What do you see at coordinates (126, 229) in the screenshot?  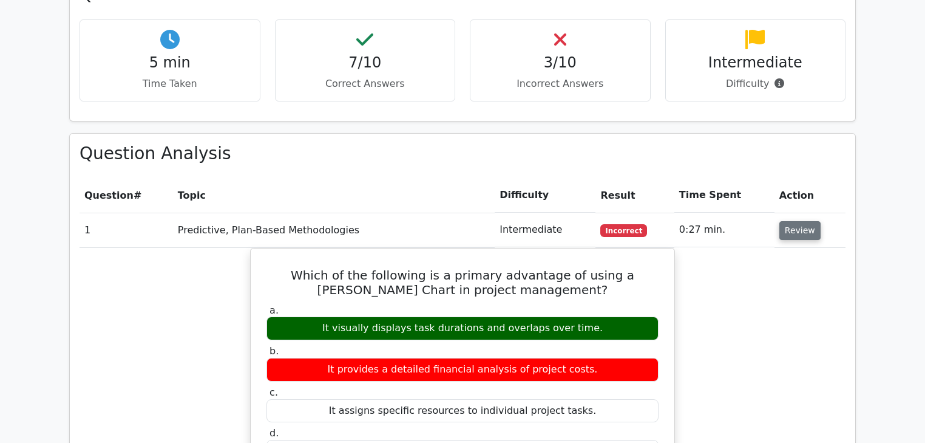 I see `td: 1` at bounding box center [126, 229].